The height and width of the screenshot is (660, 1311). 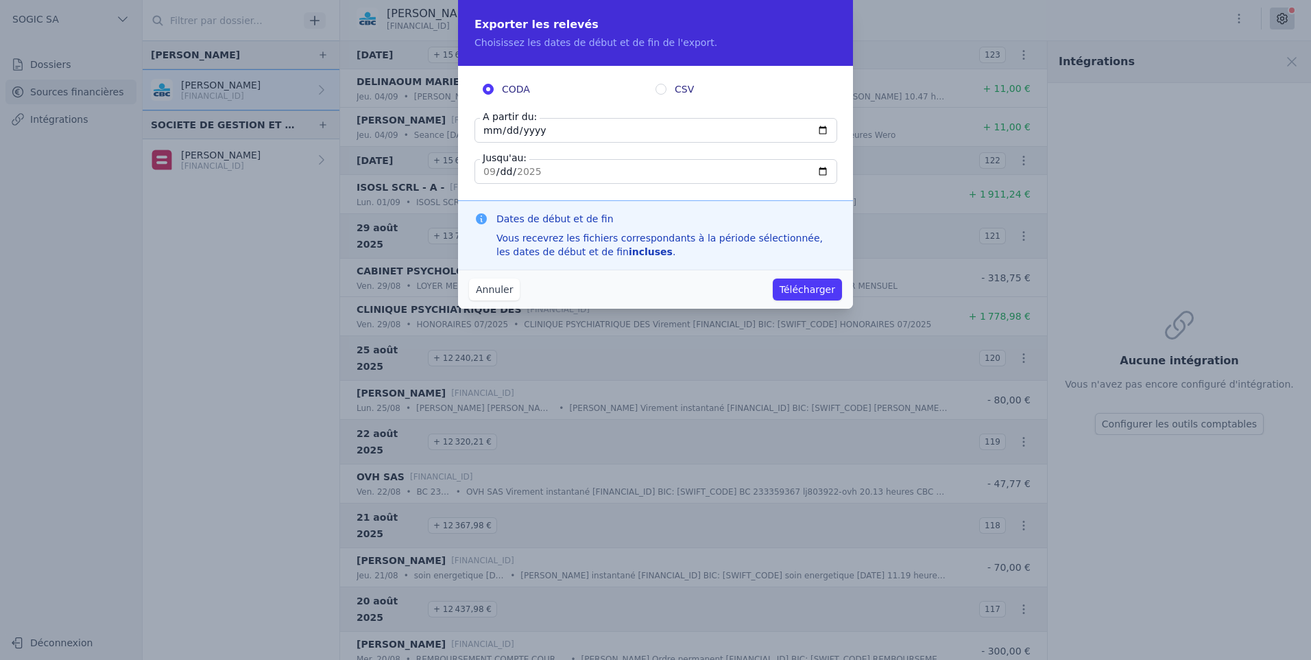 What do you see at coordinates (807, 289) in the screenshot?
I see `button: Télécharger` at bounding box center [807, 289].